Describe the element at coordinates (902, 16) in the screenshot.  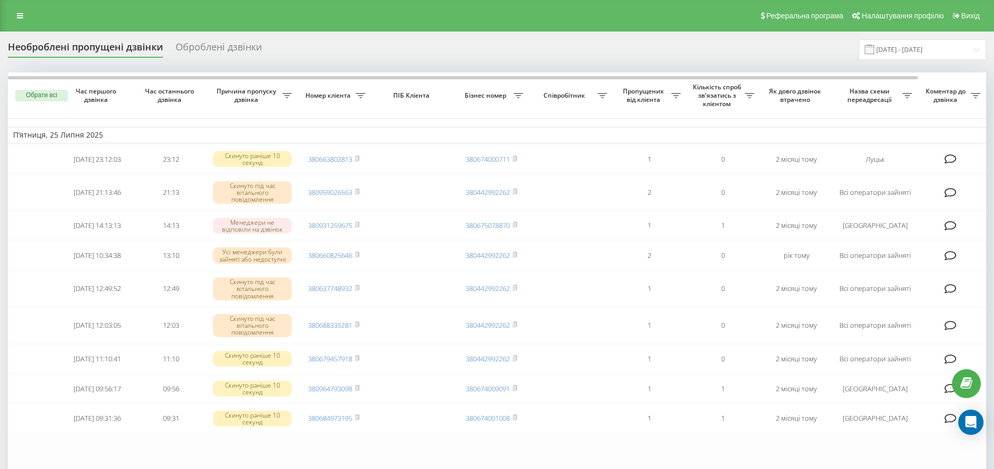
I see `span: Налаштування профілю` at that location.